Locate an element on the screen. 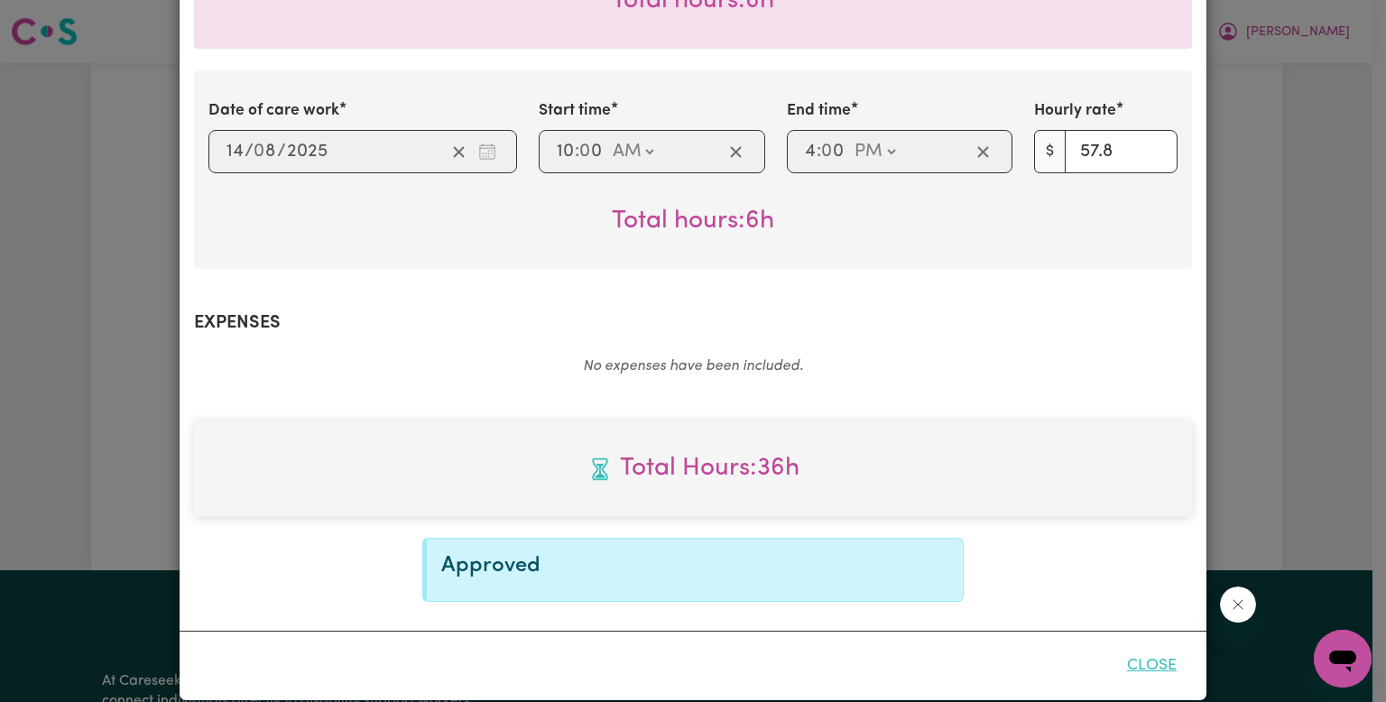 The image size is (1386, 702). button: Close is located at coordinates (1152, 666).